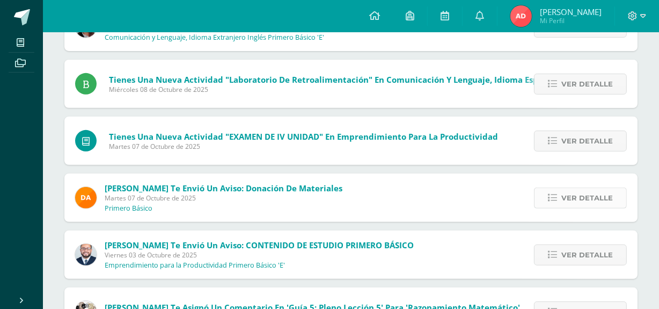  I want to click on img: eaa624bfc361f5d4e8a554d75d1a3cf6.png, so click(86, 254).